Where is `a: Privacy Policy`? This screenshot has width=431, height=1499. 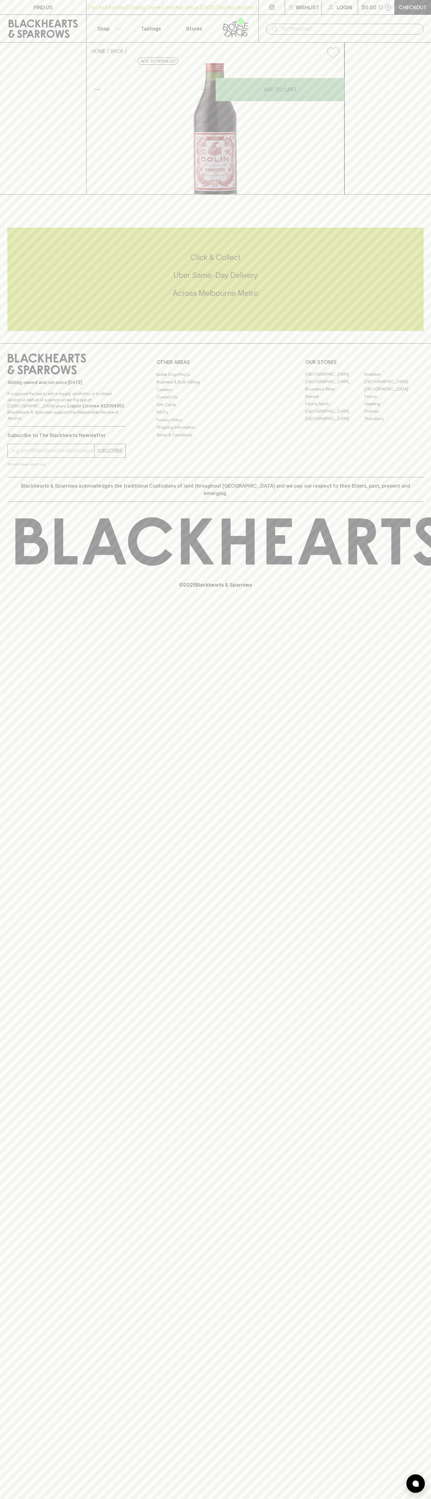 a: Privacy Policy is located at coordinates (216, 420).